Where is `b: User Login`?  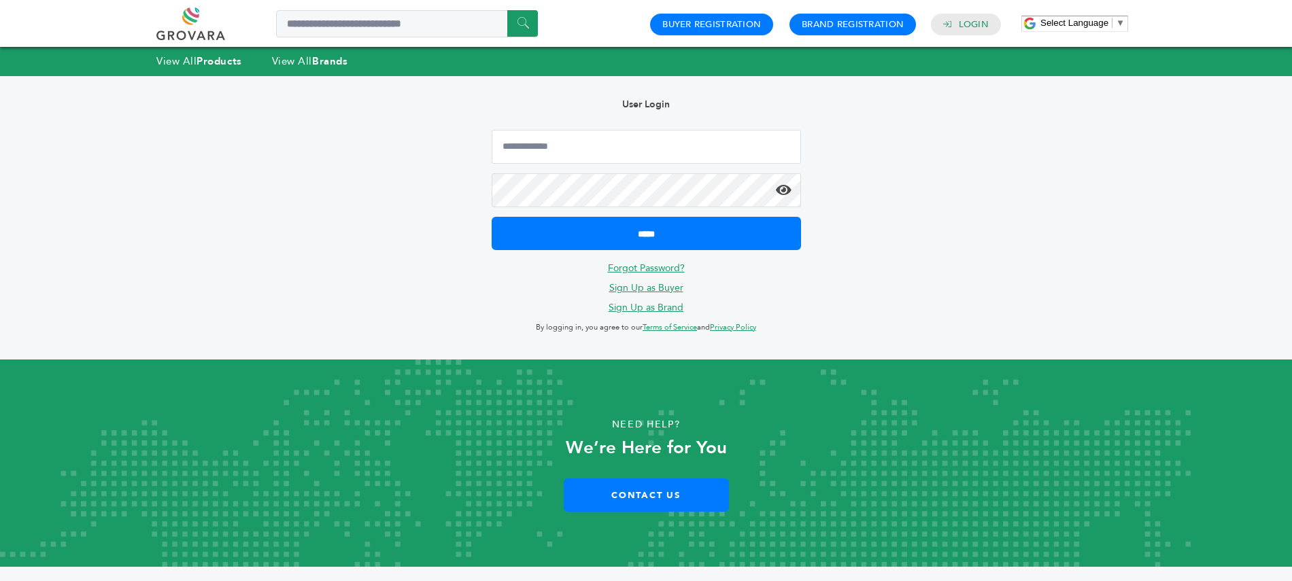
b: User Login is located at coordinates (646, 104).